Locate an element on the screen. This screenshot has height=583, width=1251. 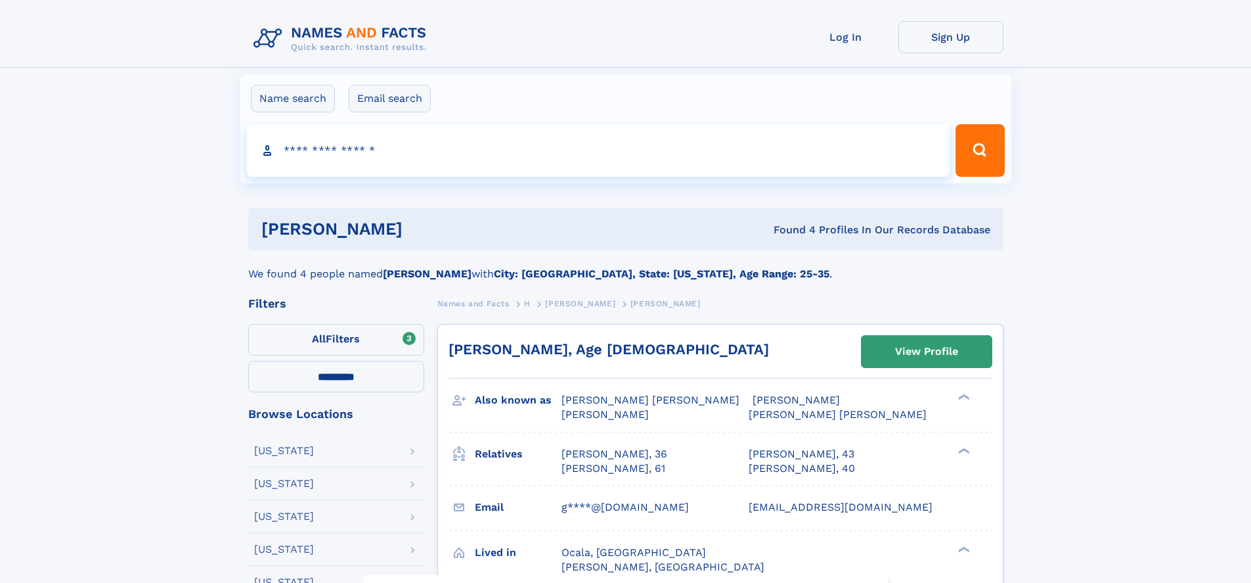
button: Search Button is located at coordinates (980, 150).